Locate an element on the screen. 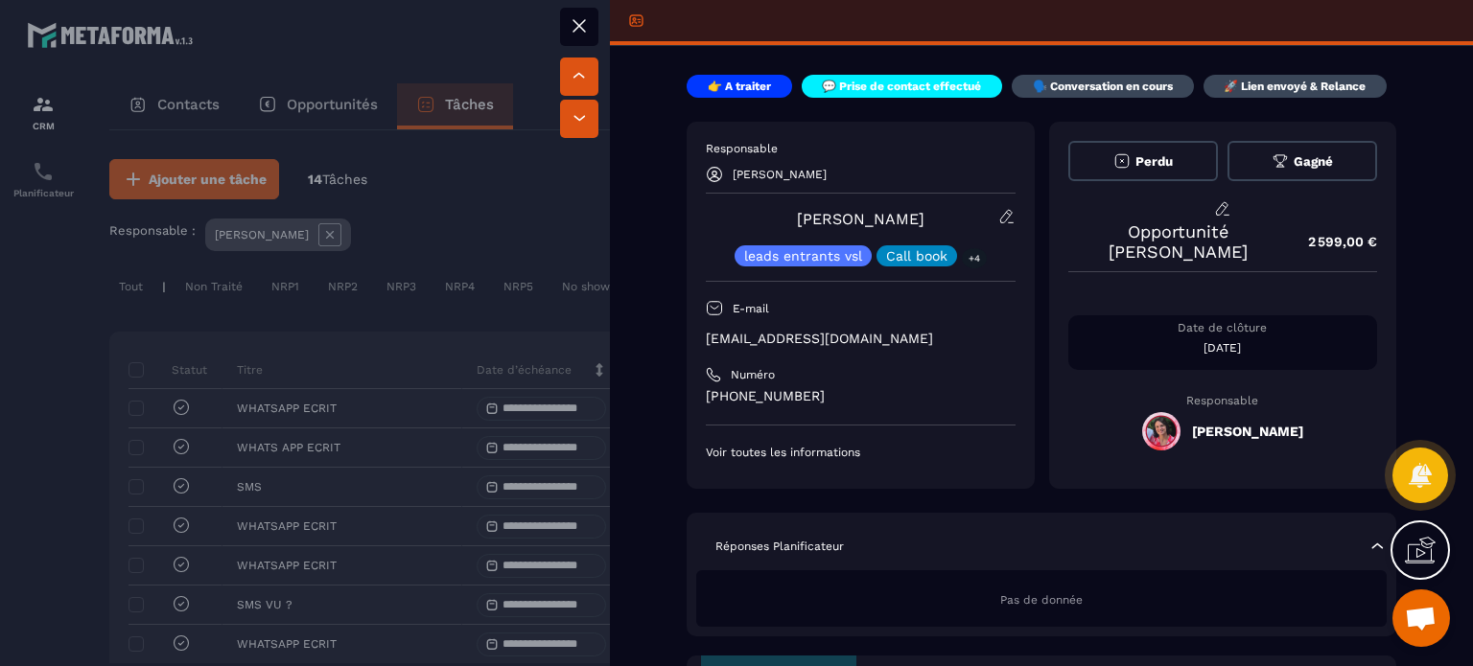  p: leads entrants vsl is located at coordinates (803, 256).